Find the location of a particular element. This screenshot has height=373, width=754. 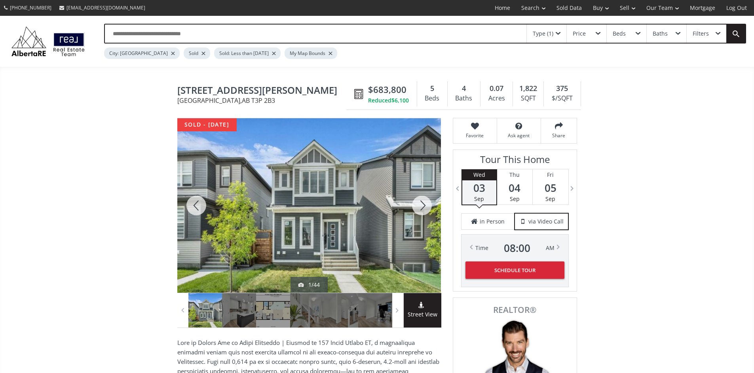

span: 05 is located at coordinates (551, 188).